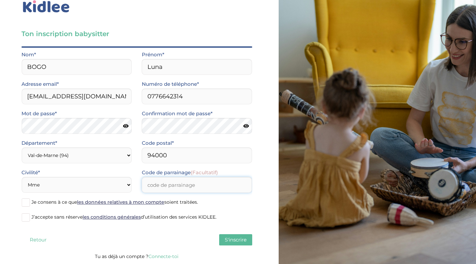  What do you see at coordinates (177, 113) in the screenshot?
I see `label: Confirmation mot de passe*` at bounding box center [177, 113].